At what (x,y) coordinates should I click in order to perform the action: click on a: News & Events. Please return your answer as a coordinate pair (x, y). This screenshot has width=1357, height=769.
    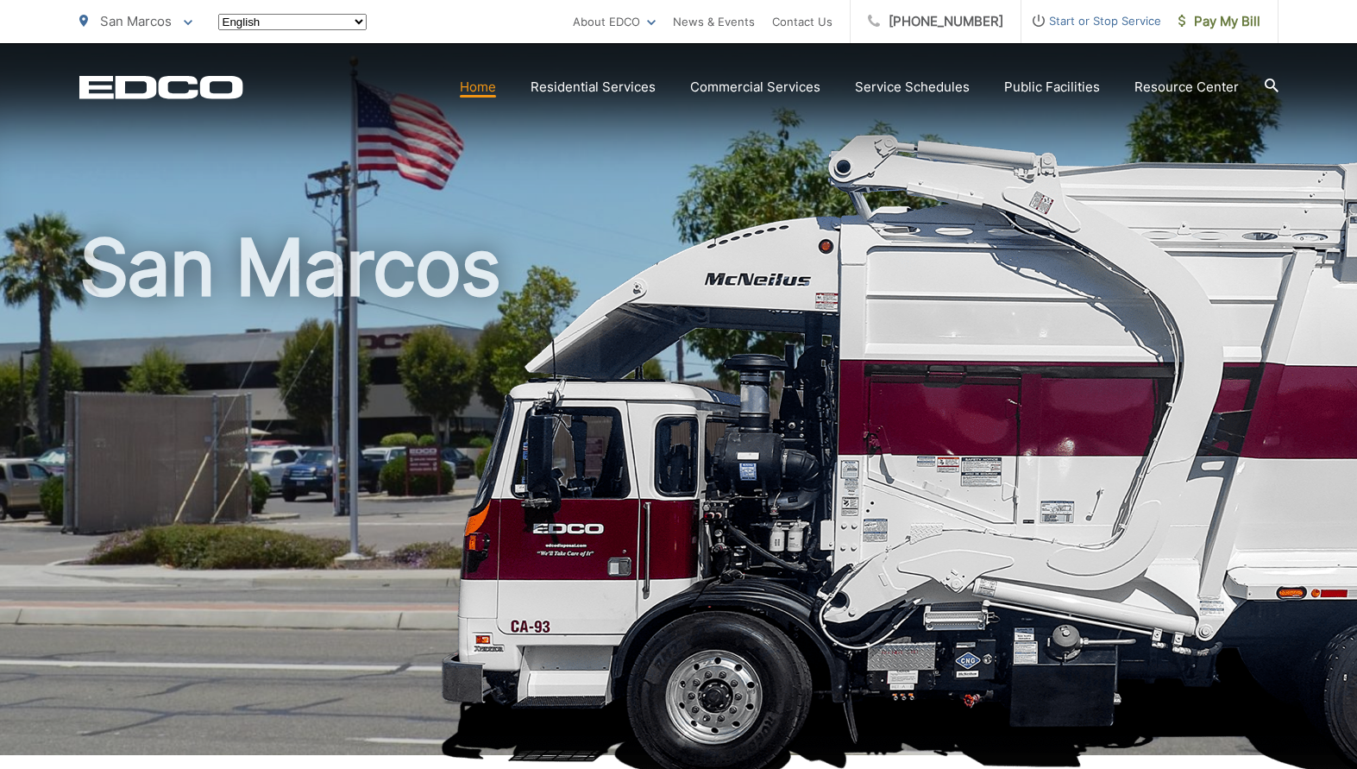
    Looking at the image, I should click on (714, 22).